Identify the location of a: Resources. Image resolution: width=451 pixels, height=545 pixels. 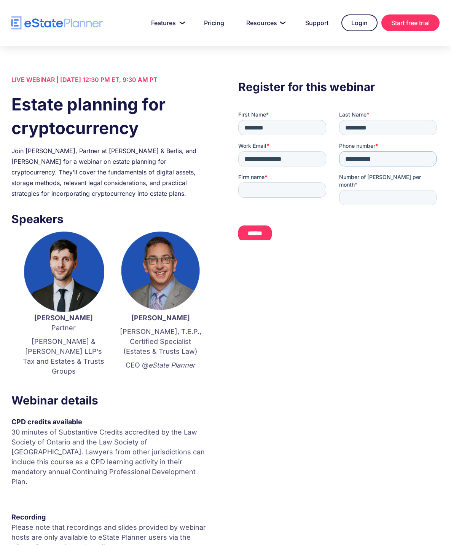
(264, 23).